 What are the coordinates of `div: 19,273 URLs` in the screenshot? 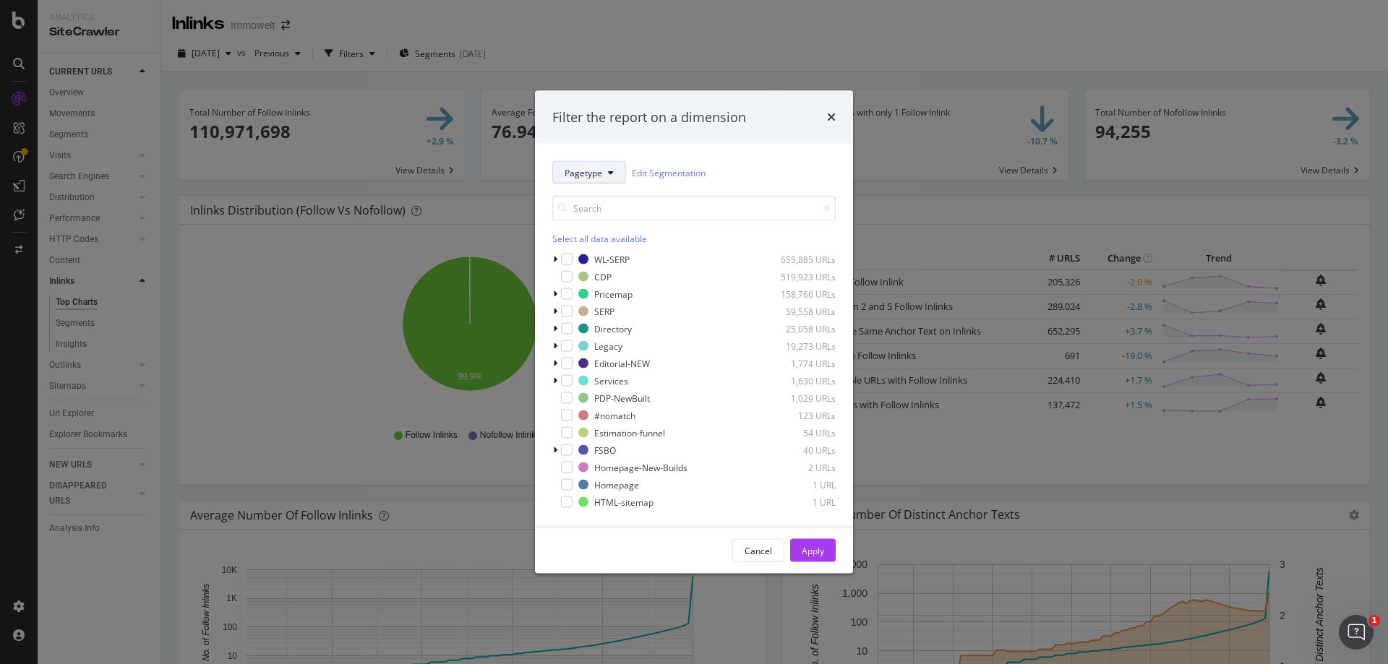 It's located at (800, 346).